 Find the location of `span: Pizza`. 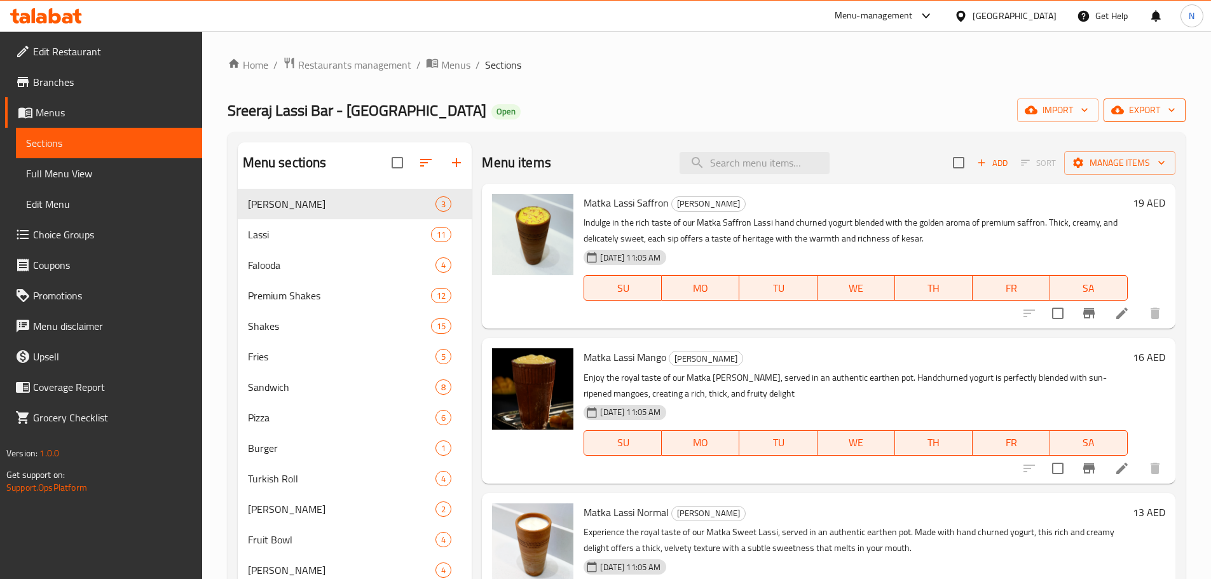

span: Pizza is located at coordinates (342, 418).